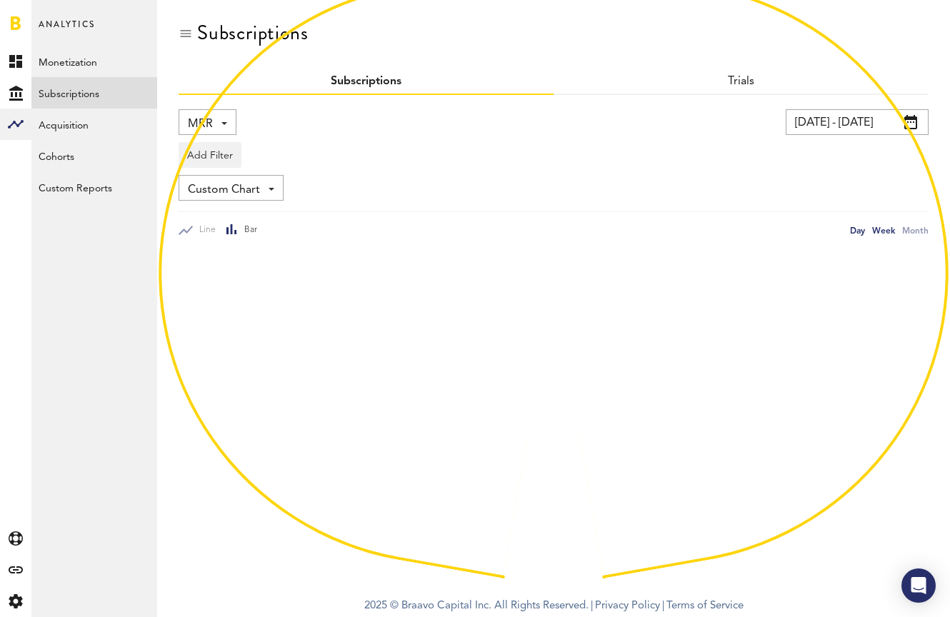 The width and height of the screenshot is (950, 617). What do you see at coordinates (247, 230) in the screenshot?
I see `span: Bar` at bounding box center [247, 230].